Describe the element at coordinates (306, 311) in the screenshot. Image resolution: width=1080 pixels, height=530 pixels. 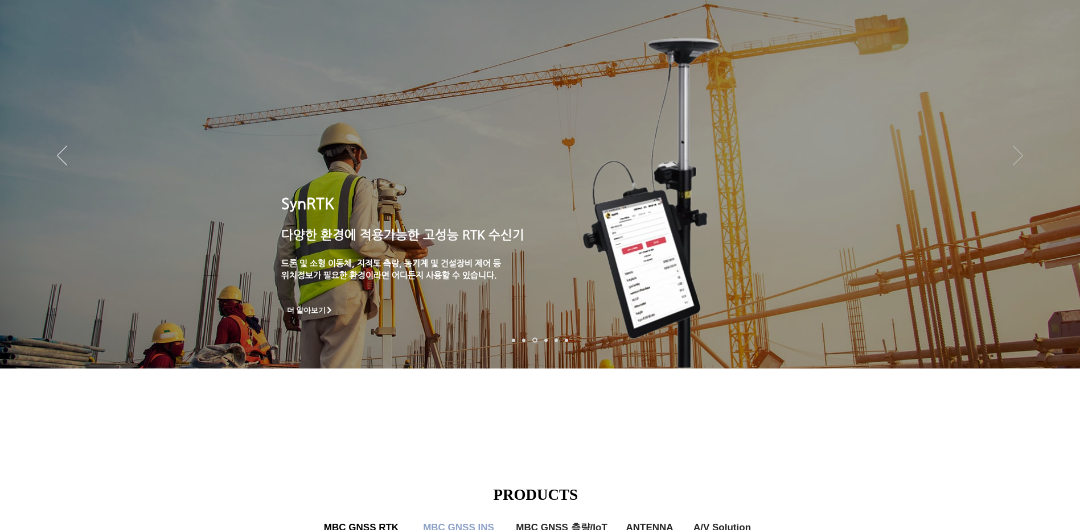
I see `span: 더 알아보기` at that location.